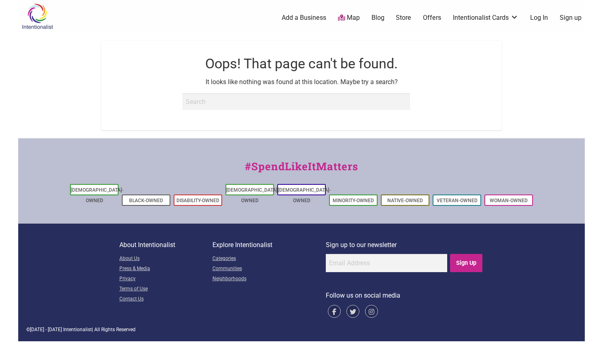 The image size is (603, 353). Describe the element at coordinates (485, 18) in the screenshot. I see `li: Intentionalist Cards` at that location.